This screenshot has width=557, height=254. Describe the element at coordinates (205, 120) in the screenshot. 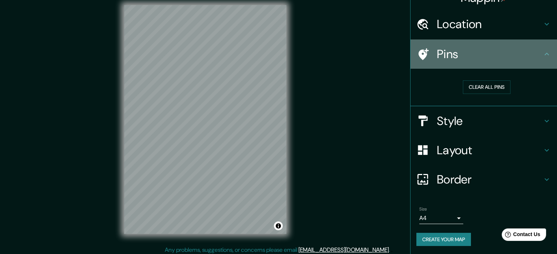

I see `canvas: Map` at that location.